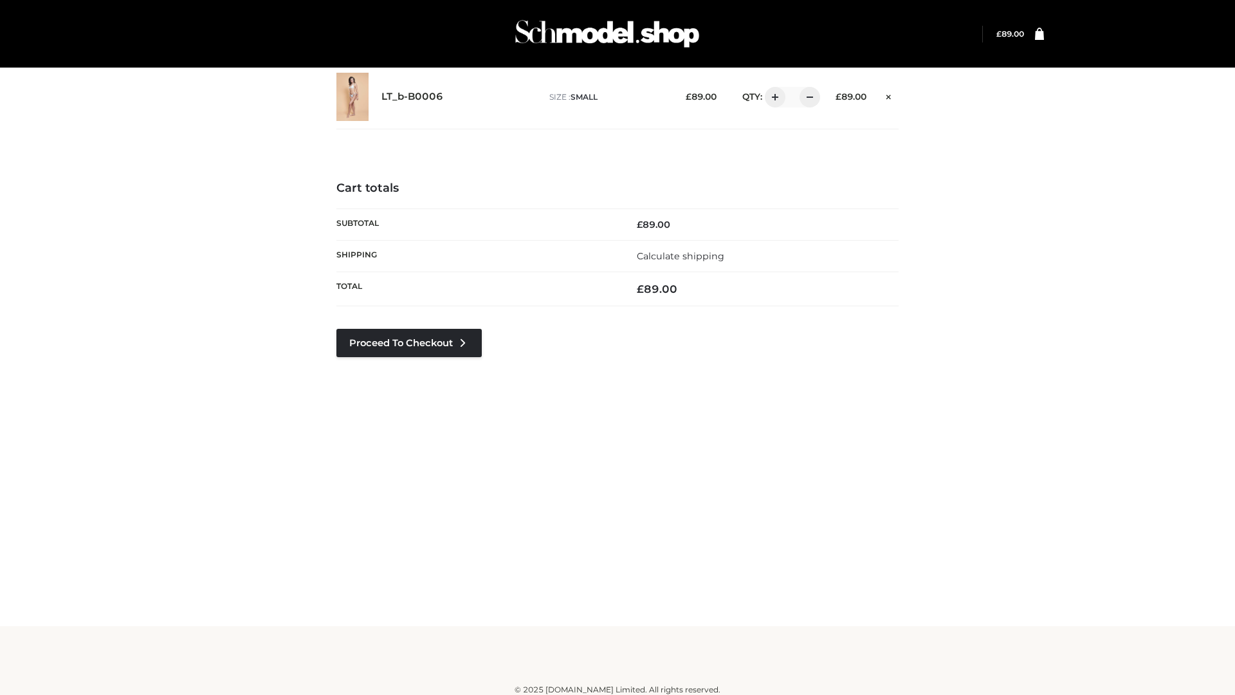 The image size is (1235, 695). Describe the element at coordinates (584, 96) in the screenshot. I see `span: SMALL` at that location.